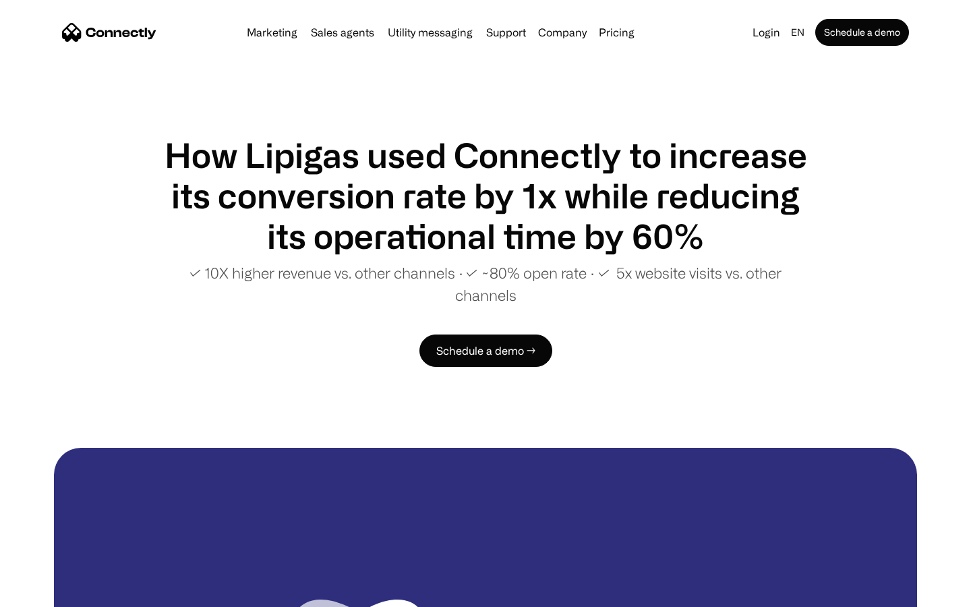 Image resolution: width=971 pixels, height=607 pixels. What do you see at coordinates (272, 32) in the screenshot?
I see `a: Marketing` at bounding box center [272, 32].